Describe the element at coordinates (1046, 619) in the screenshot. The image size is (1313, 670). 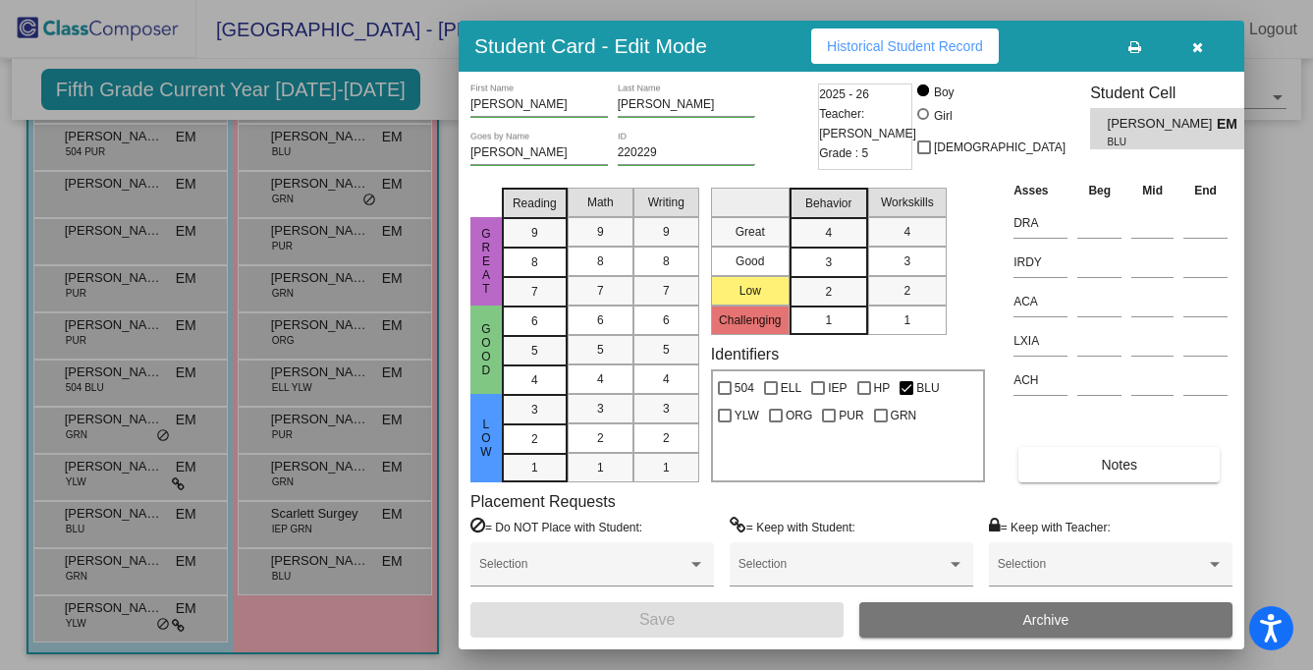
I see `button: Archive` at that location.